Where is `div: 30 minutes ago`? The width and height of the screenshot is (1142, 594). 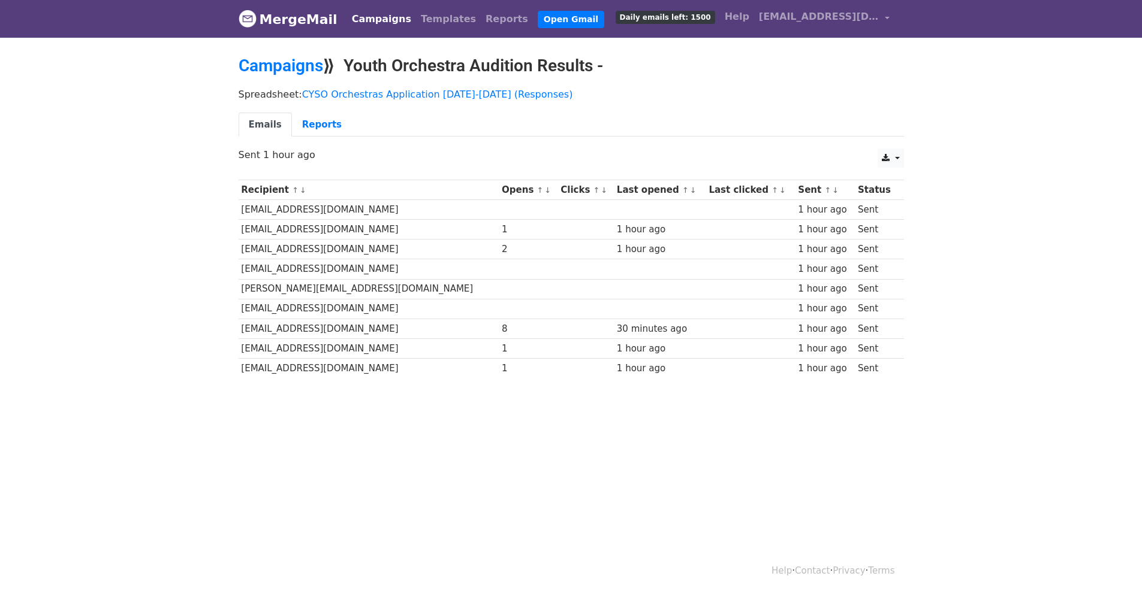
div: 30 minutes ago is located at coordinates (660, 329).